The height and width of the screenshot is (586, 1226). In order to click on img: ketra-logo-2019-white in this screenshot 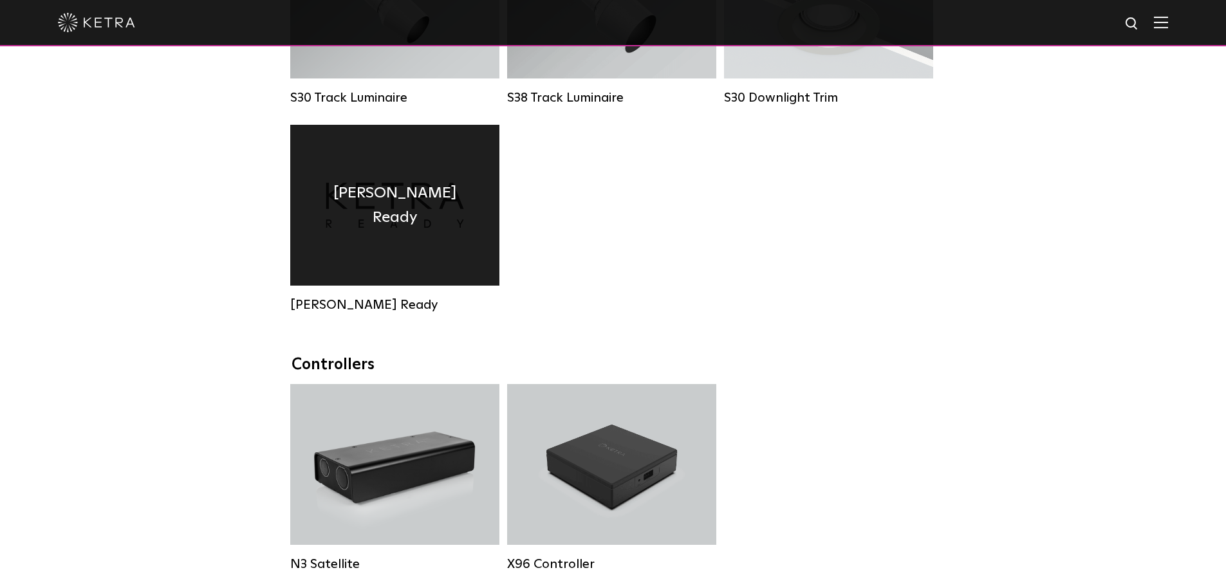, I will do `click(97, 23)`.